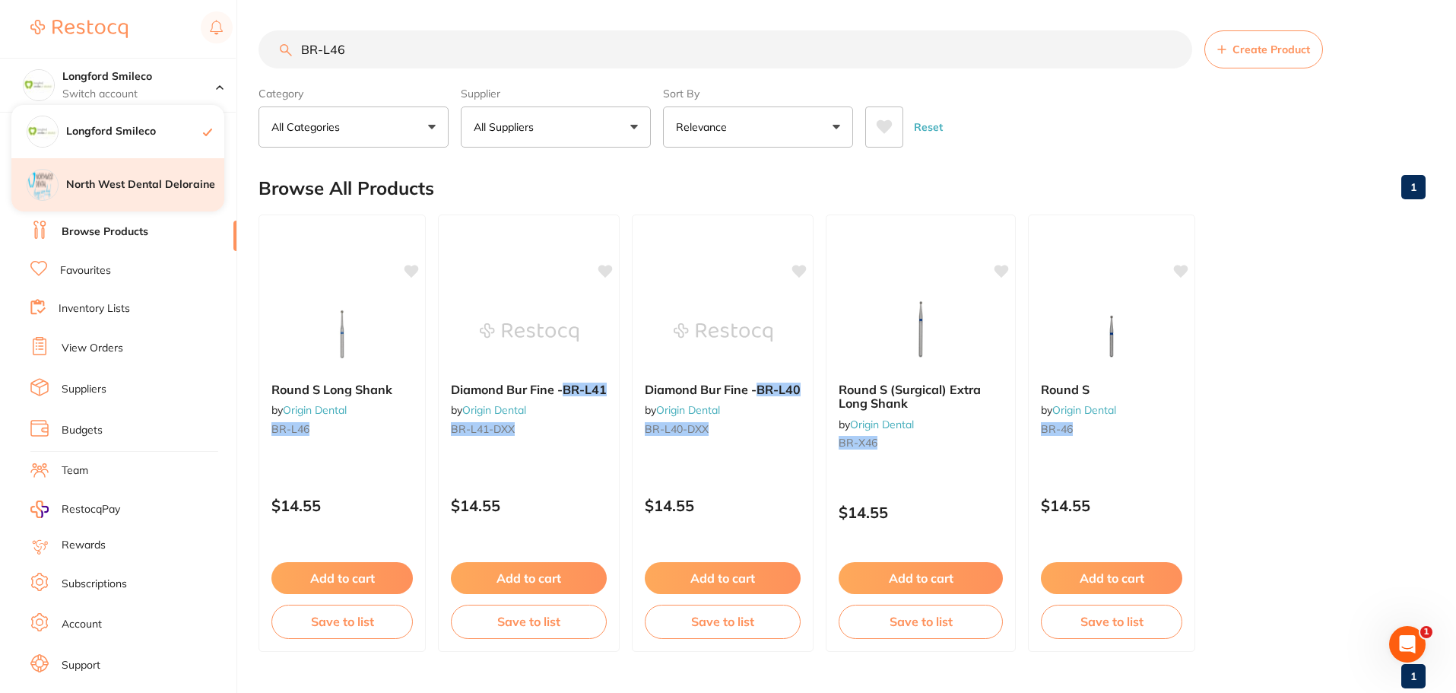 The image size is (1456, 693). I want to click on a: Inventory Lists, so click(94, 309).